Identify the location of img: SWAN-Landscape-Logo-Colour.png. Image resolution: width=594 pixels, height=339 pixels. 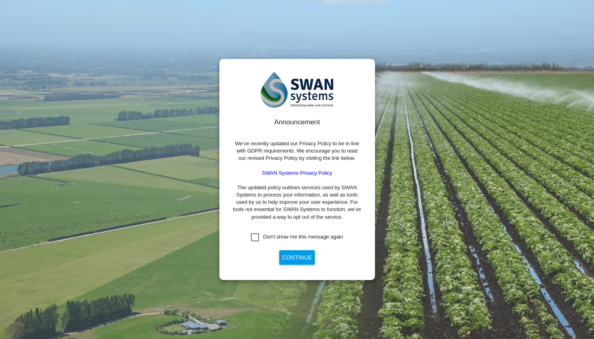
(297, 90).